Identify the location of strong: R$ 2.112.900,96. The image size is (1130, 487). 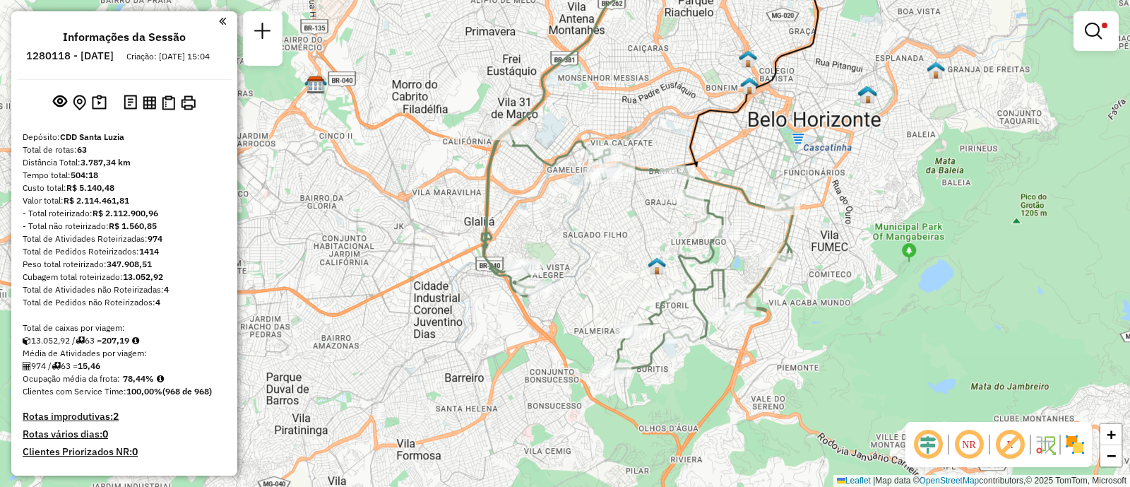
(125, 213).